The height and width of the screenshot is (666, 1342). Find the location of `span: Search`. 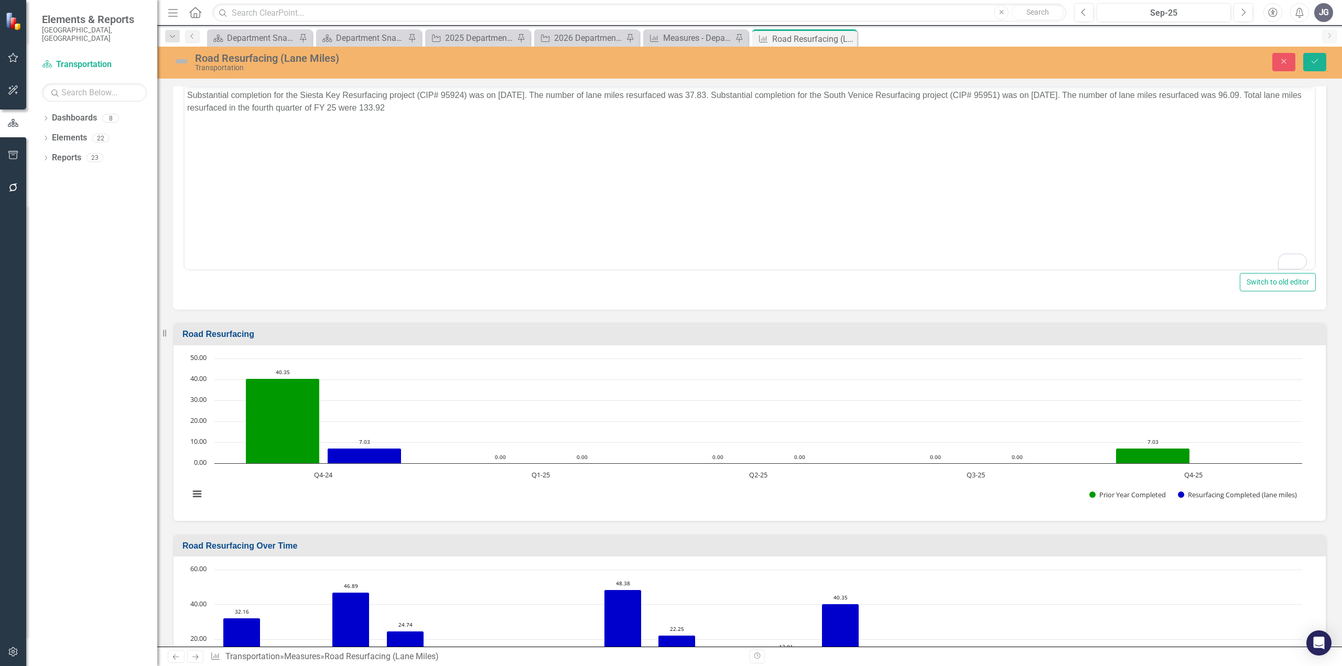

span: Search is located at coordinates (1037, 12).